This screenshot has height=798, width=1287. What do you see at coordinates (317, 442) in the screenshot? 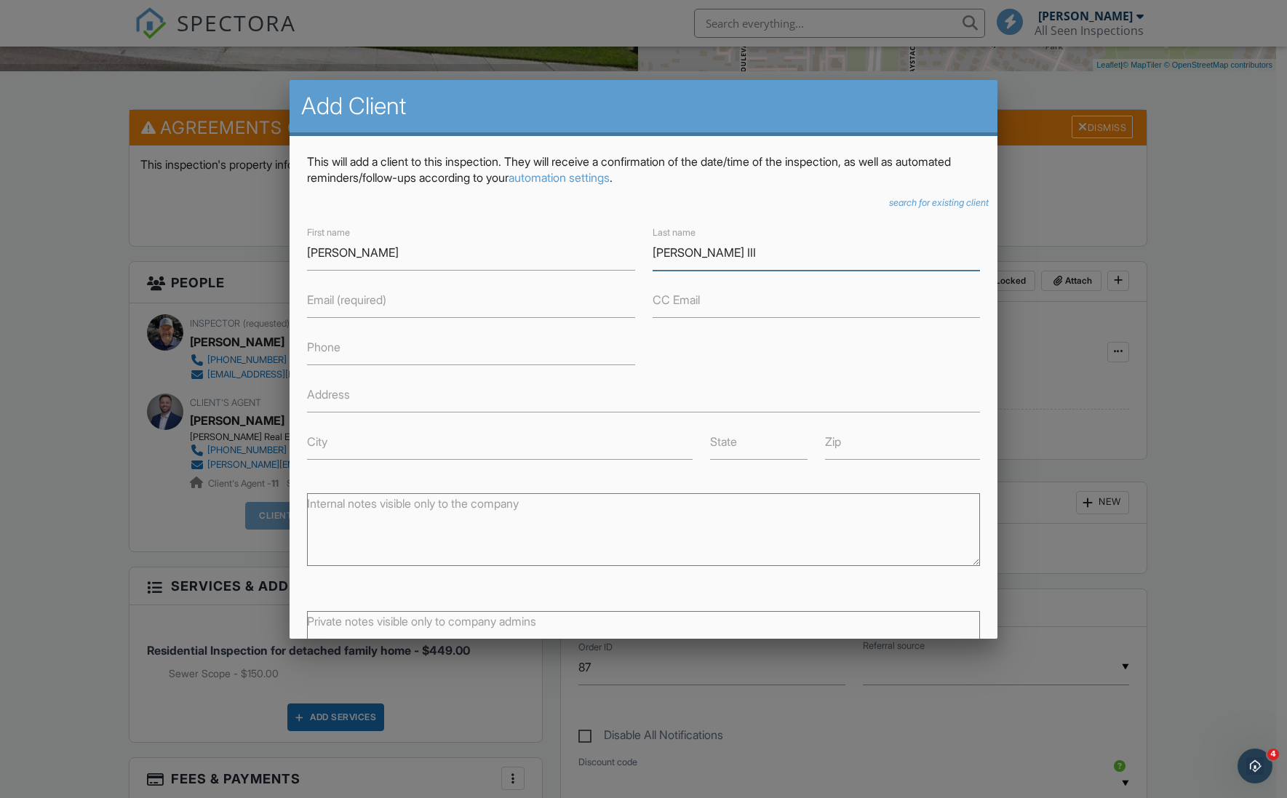
I see `label: City` at bounding box center [317, 442].